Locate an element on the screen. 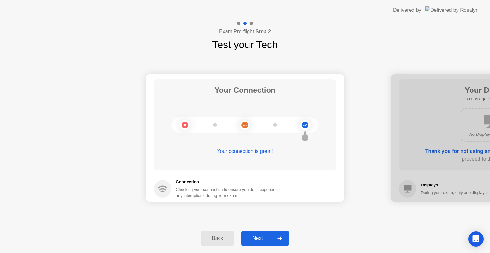 This screenshot has width=490, height=253. div: Delivered by is located at coordinates (407, 10).